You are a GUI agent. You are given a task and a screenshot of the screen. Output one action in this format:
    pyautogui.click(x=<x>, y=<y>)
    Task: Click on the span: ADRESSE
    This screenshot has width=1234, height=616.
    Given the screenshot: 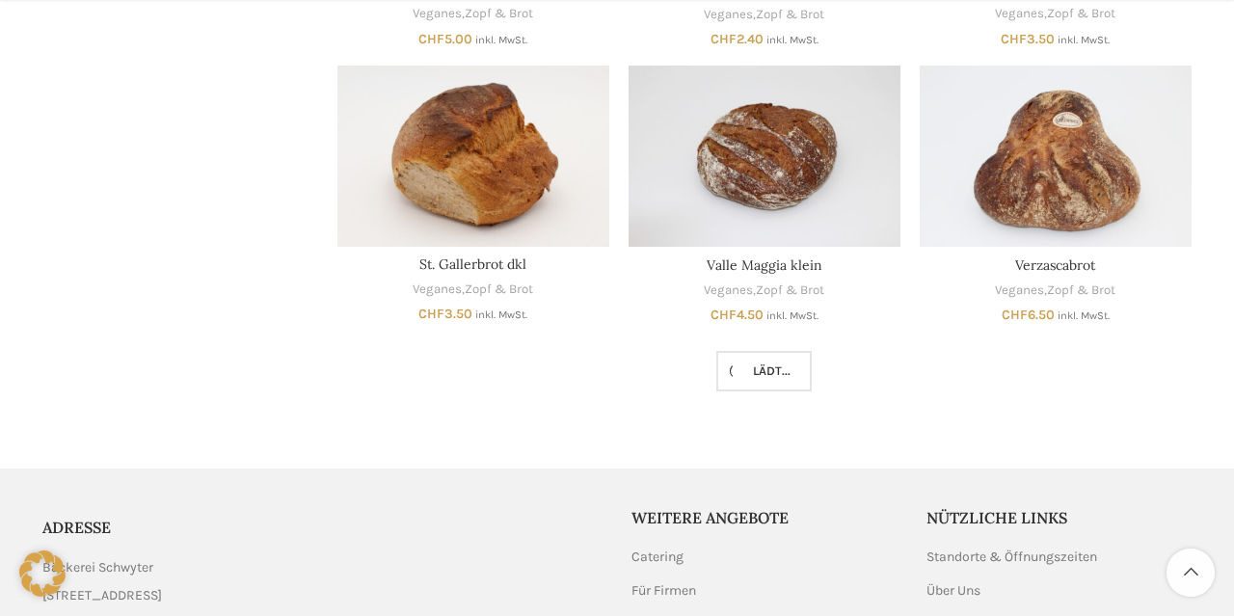 What is the action you would take?
    pyautogui.click(x=76, y=527)
    